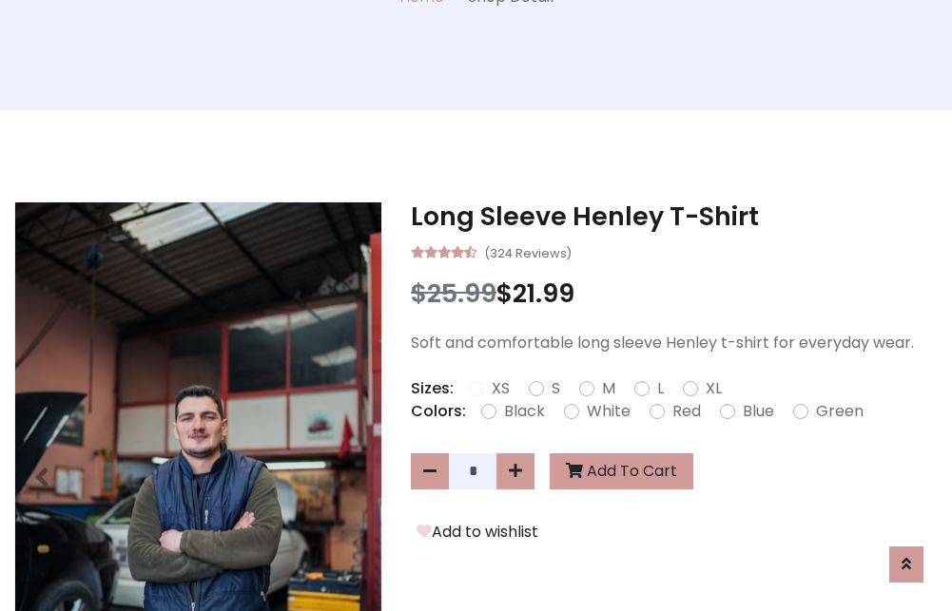 Image resolution: width=952 pixels, height=611 pixels. What do you see at coordinates (713, 389) in the screenshot?
I see `label: XL` at bounding box center [713, 389].